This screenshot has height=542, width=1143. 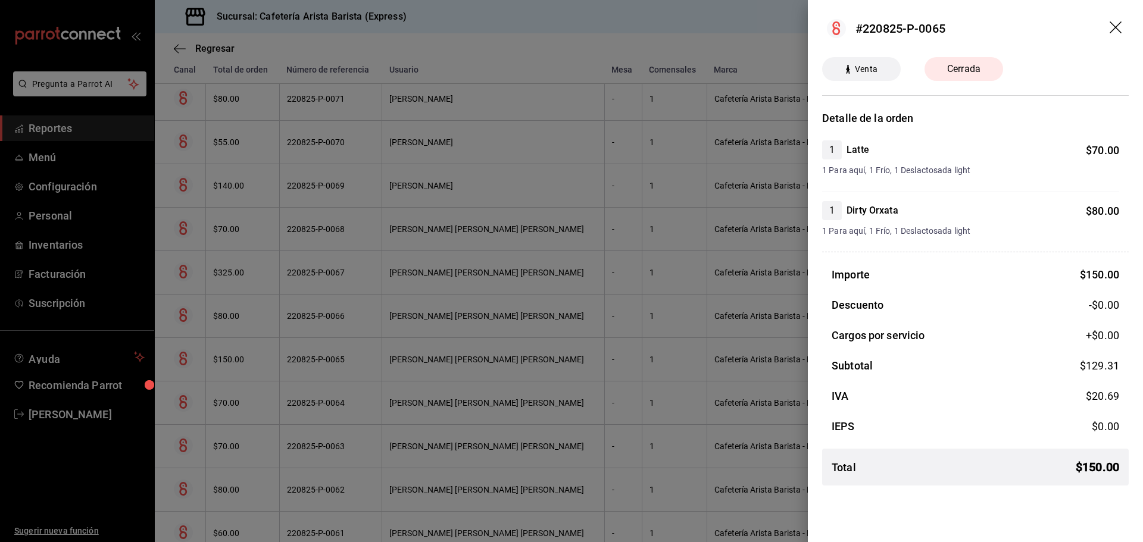 I want to click on h3: IEPS, so click(x=843, y=426).